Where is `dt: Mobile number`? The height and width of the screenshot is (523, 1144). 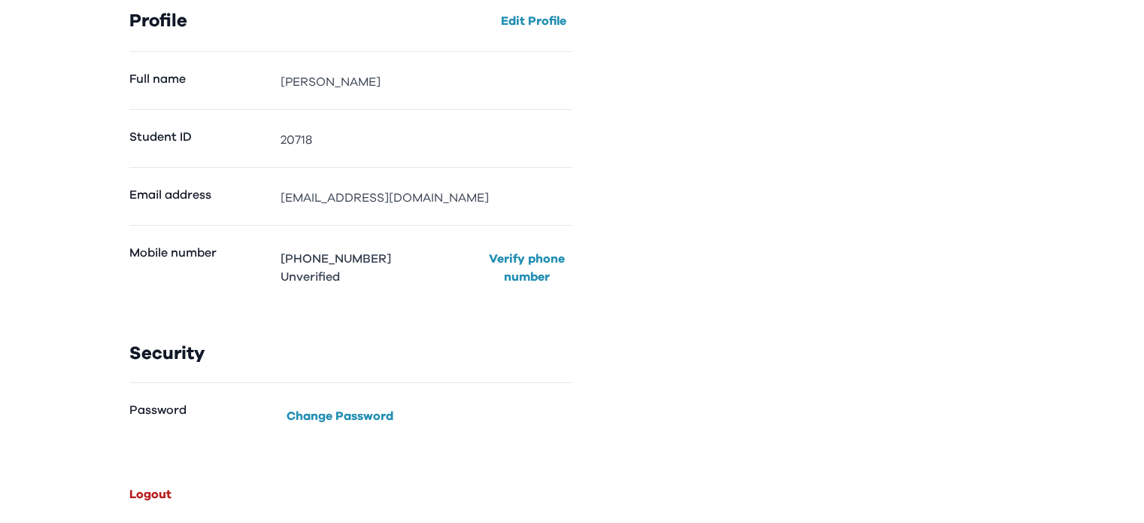
dt: Mobile number is located at coordinates (199, 266).